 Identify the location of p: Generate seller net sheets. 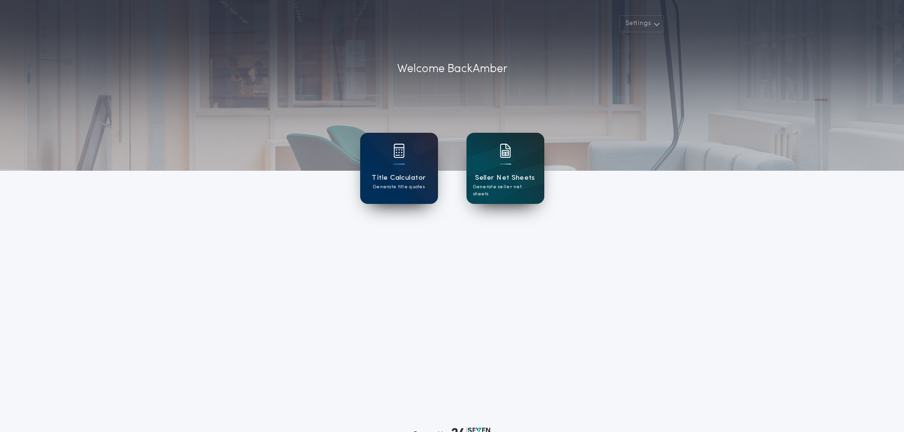
(505, 191).